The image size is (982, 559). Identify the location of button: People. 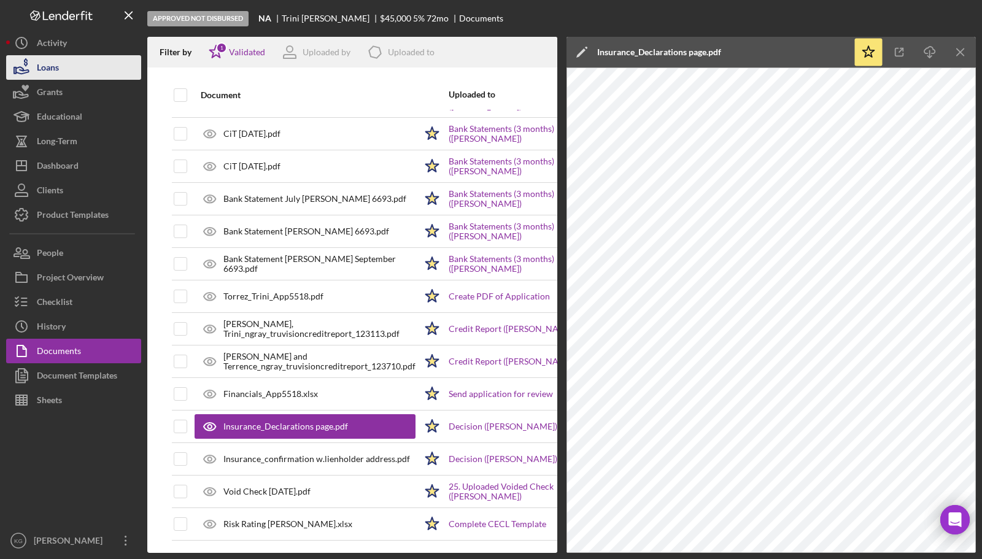
(74, 253).